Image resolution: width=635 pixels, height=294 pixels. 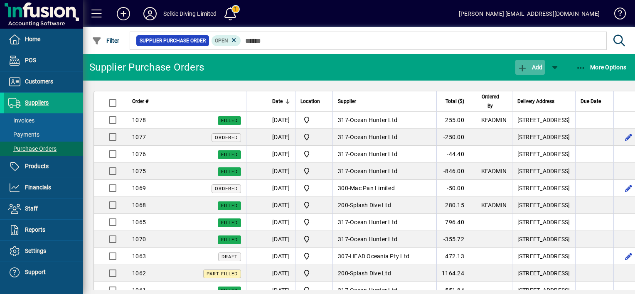 What do you see at coordinates (310, 101) in the screenshot?
I see `span: Location` at bounding box center [310, 101].